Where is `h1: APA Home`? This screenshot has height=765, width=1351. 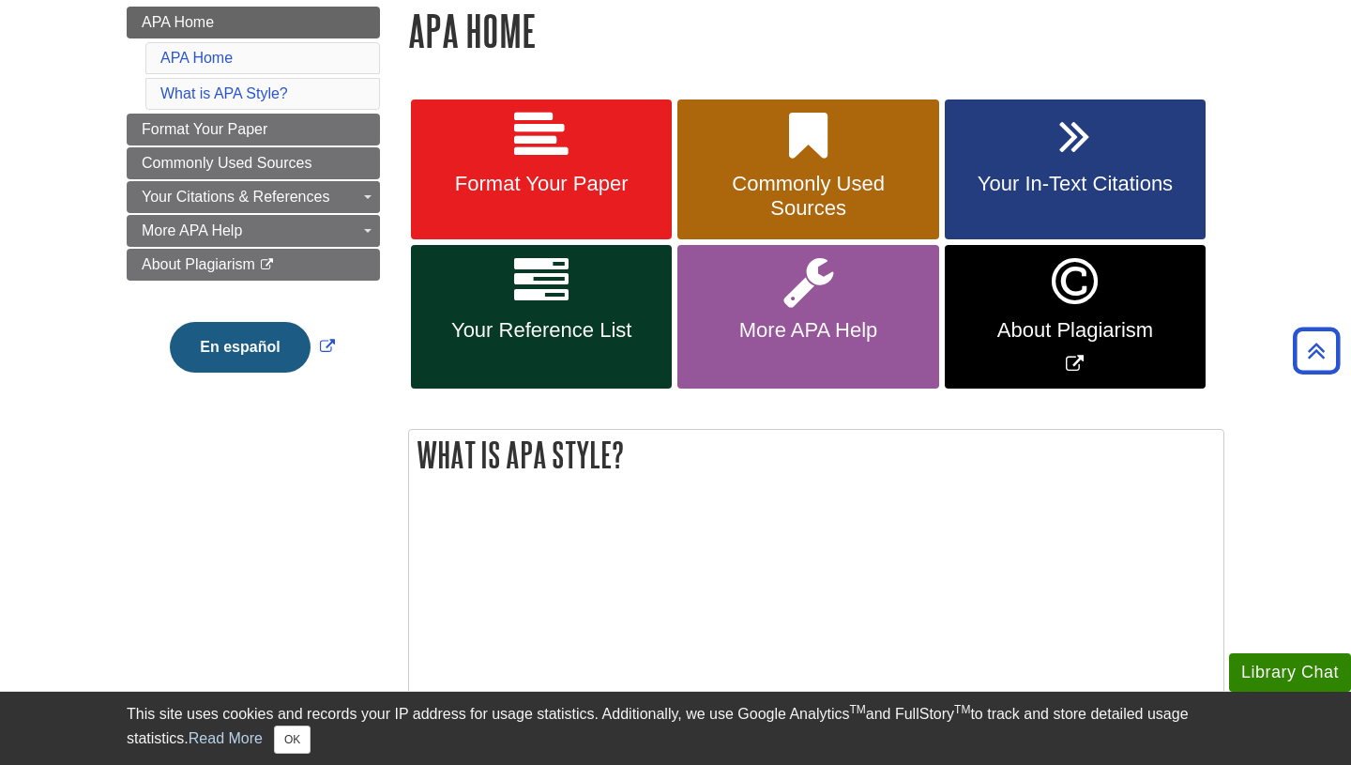 h1: APA Home is located at coordinates (816, 30).